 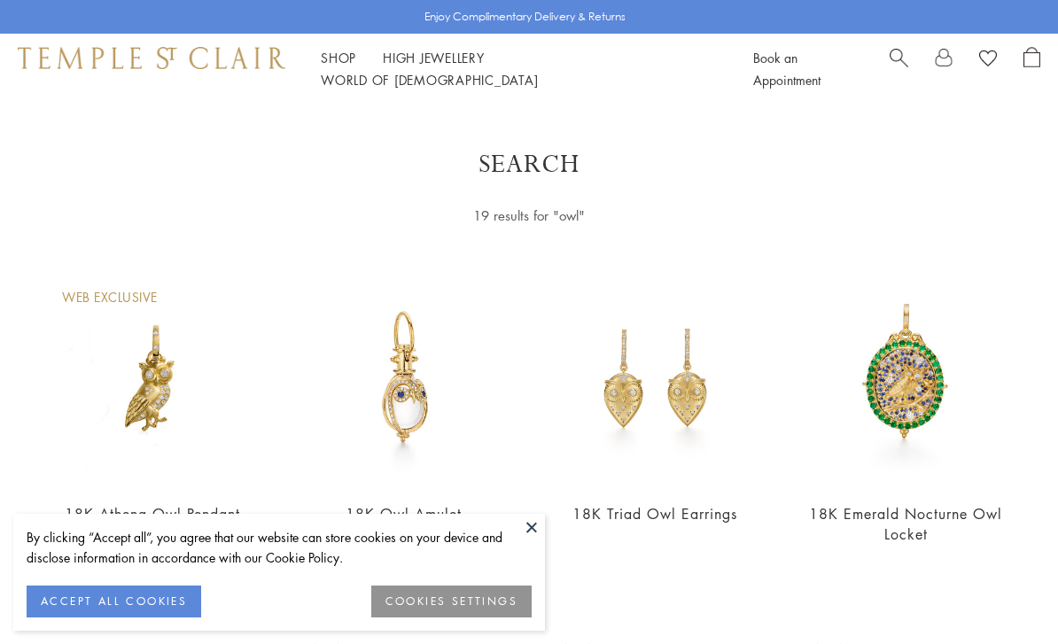 What do you see at coordinates (433, 58) in the screenshot?
I see `a: High JewelleryHigh Jewellery` at bounding box center [433, 58].